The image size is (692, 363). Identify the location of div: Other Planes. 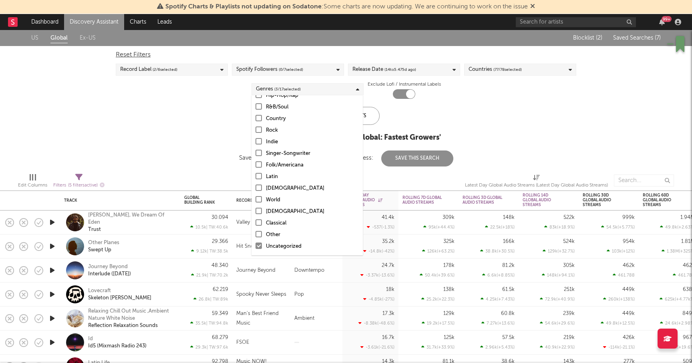
(104, 243).